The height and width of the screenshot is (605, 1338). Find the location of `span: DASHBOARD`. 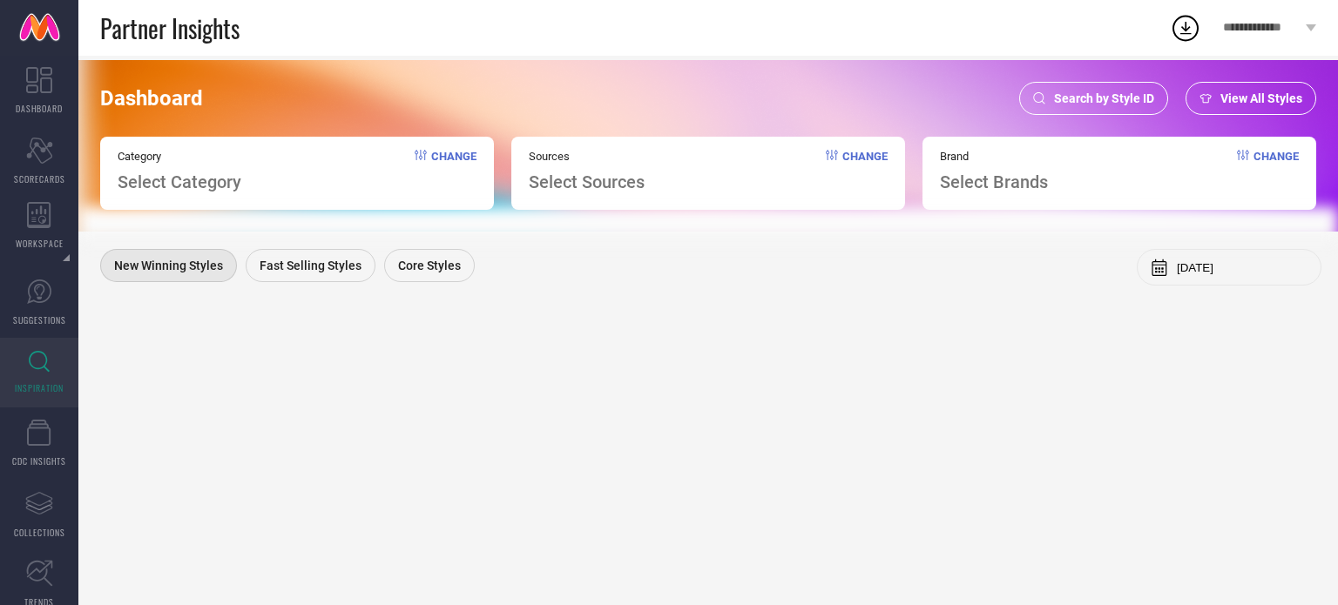

span: DASHBOARD is located at coordinates (39, 108).